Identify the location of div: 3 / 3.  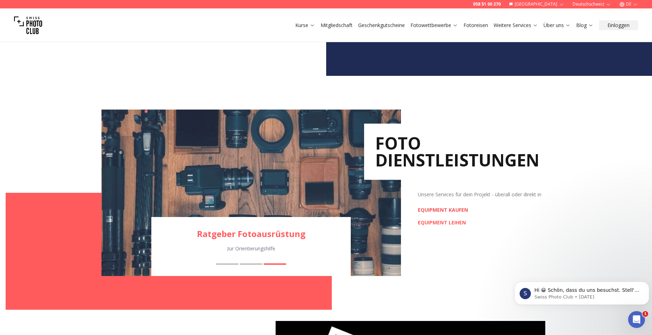
(251, 193).